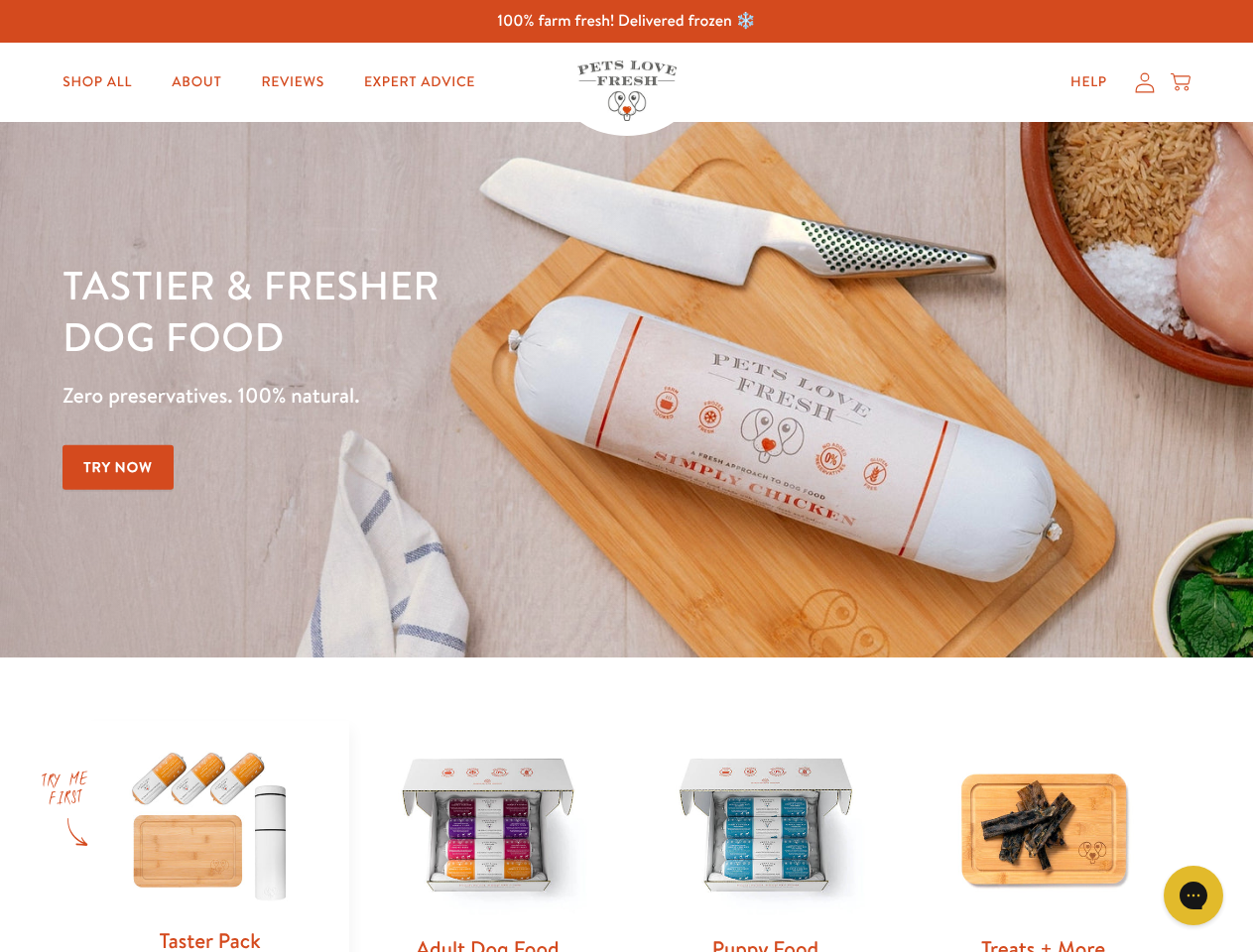 This screenshot has height=952, width=1253. I want to click on a: Expert Advice, so click(419, 83).